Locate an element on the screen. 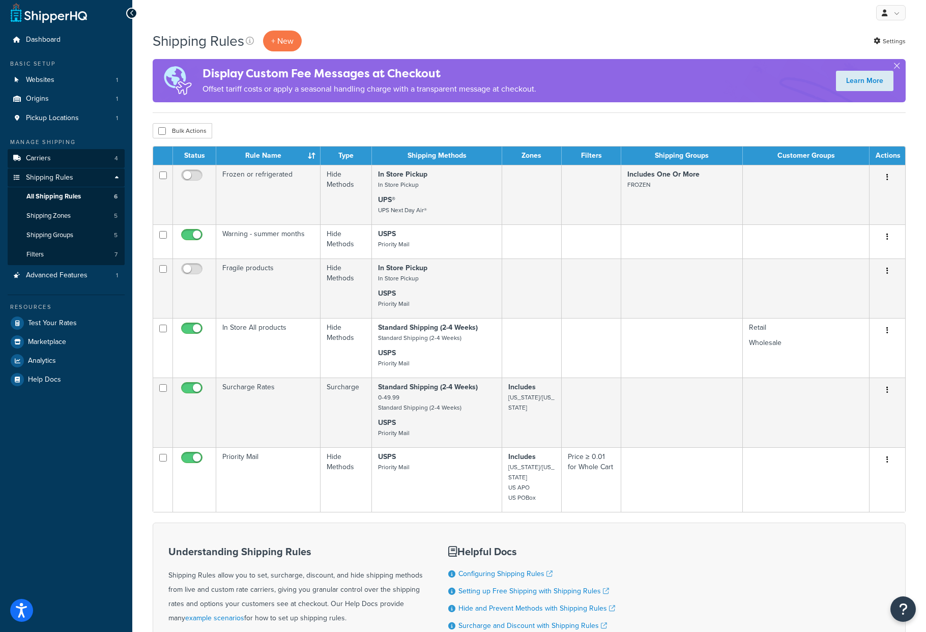  img: duties-banner-06bc72dcb5fe05cb3f9472aba00be2ae8eb53ab6f0d8bb03d382ba314ac3c341.png is located at coordinates (177, 80).